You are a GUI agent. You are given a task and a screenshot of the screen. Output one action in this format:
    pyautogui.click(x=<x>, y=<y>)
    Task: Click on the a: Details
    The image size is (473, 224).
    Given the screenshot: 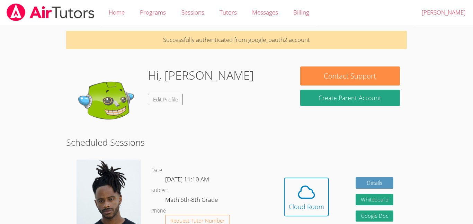 What is the action you would take?
    pyautogui.click(x=374, y=183)
    